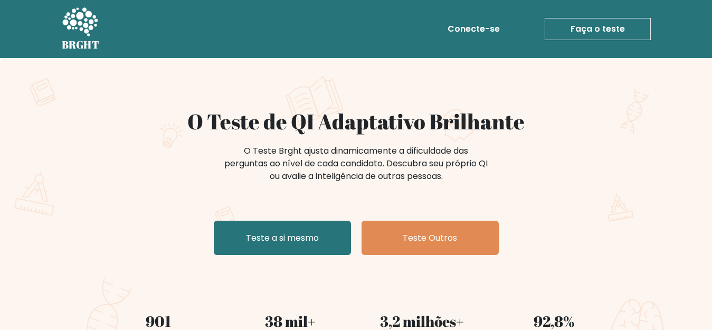 This screenshot has height=330, width=712. I want to click on a: Teste Outros, so click(430, 237).